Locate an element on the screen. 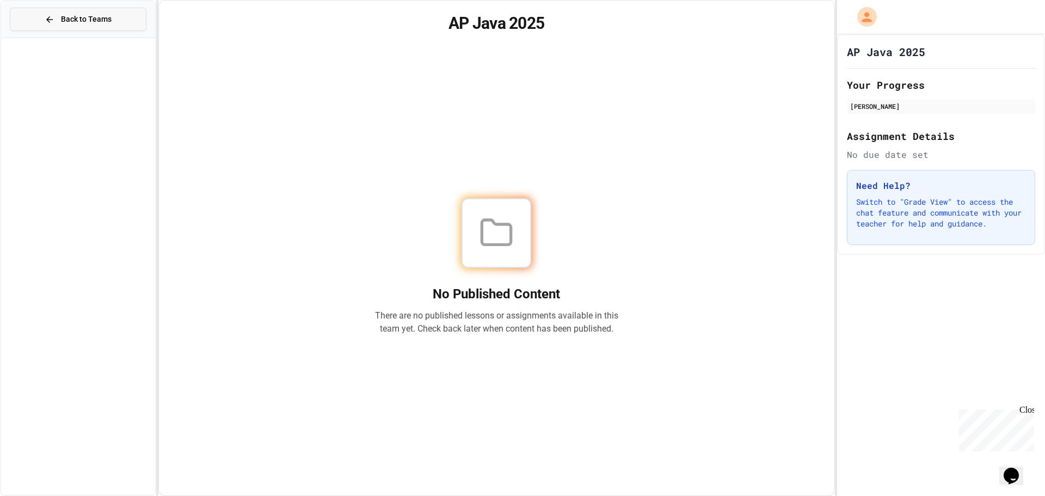 This screenshot has width=1045, height=496. span: Back to Teams is located at coordinates (86, 19).